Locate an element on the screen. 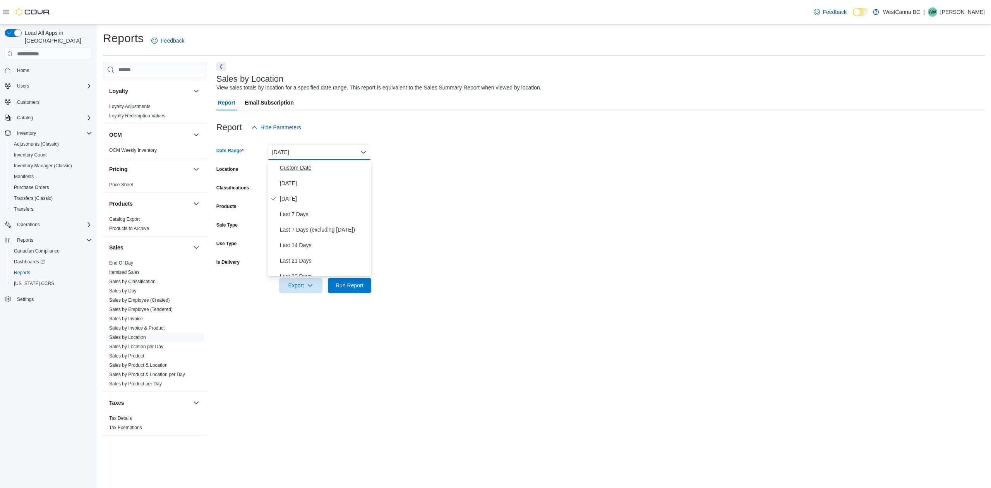 The height and width of the screenshot is (488, 991). span: Inventory is located at coordinates (53, 133).